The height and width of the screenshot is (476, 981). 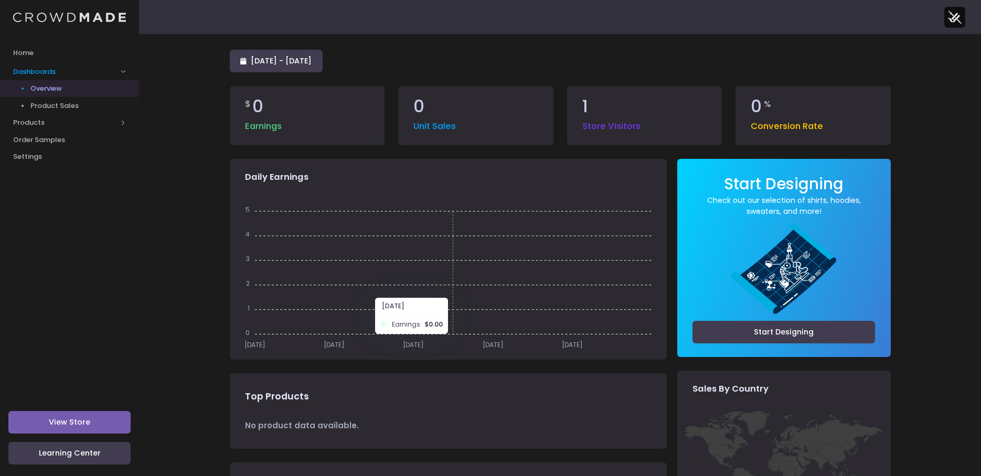 I want to click on span: Products, so click(x=65, y=123).